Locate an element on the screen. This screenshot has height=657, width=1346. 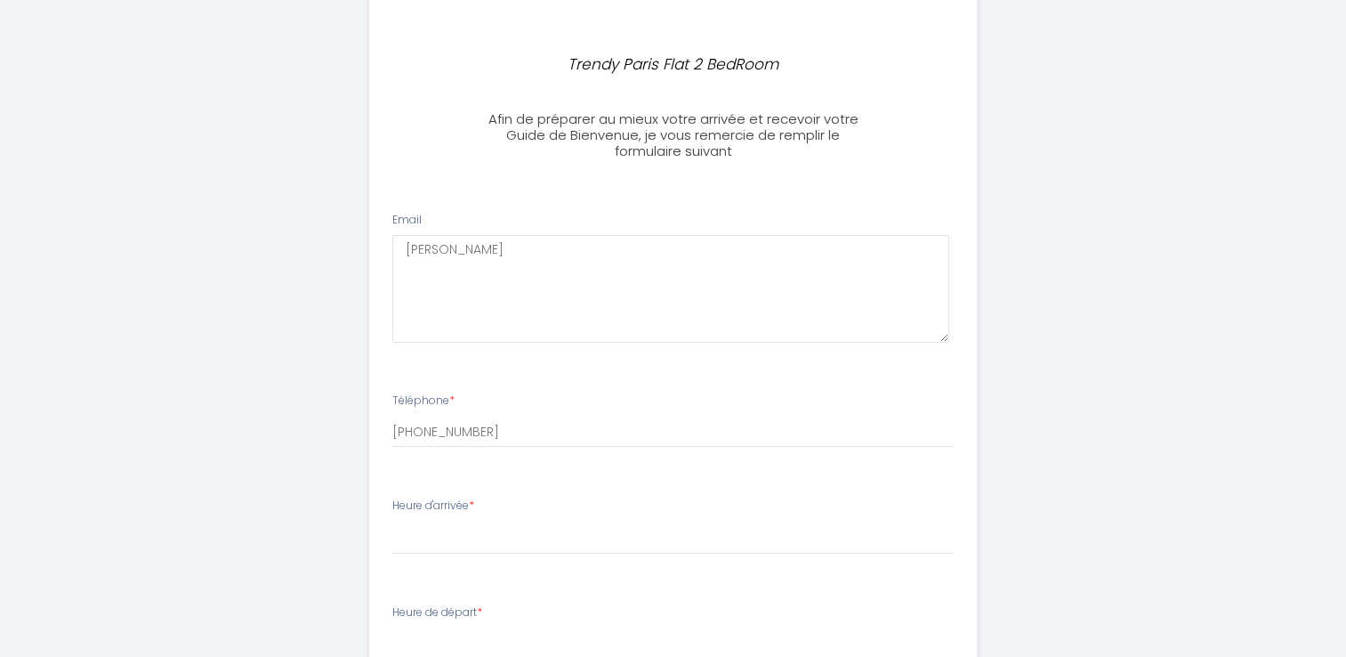
label: Email is located at coordinates (407, 220).